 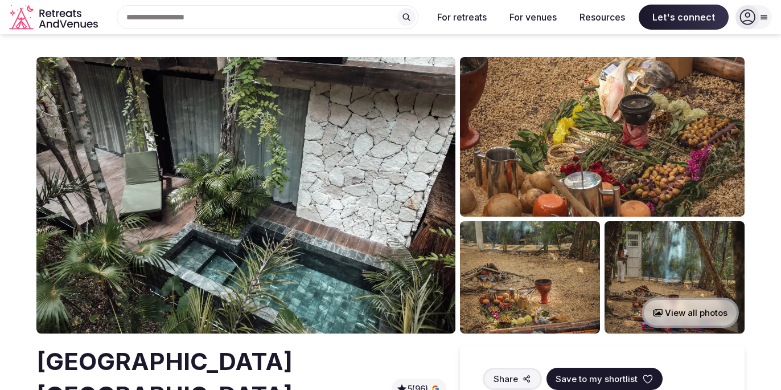 What do you see at coordinates (506, 378) in the screenshot?
I see `span: Share` at bounding box center [506, 378].